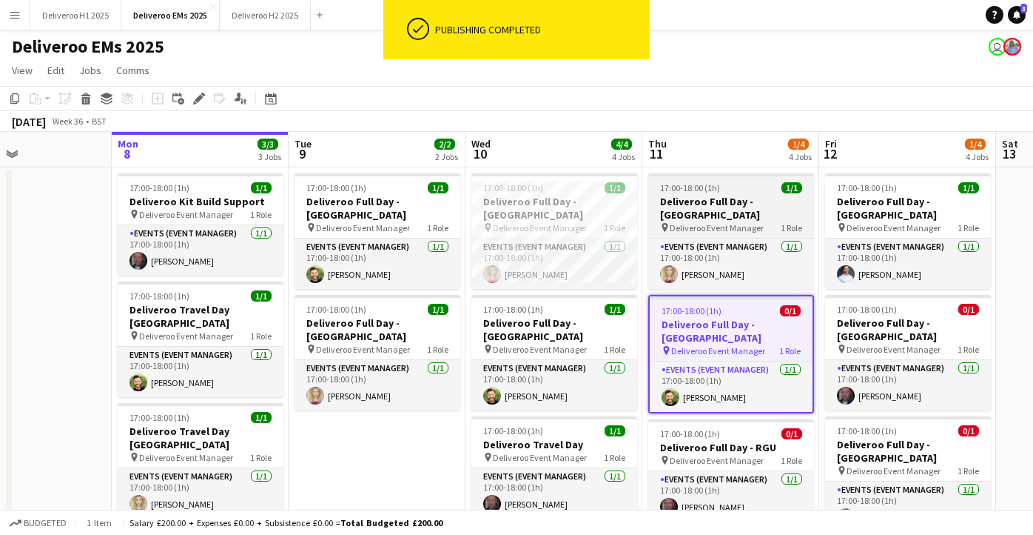 Image resolution: width=1033 pixels, height=535 pixels. I want to click on a: Comms, so click(133, 70).